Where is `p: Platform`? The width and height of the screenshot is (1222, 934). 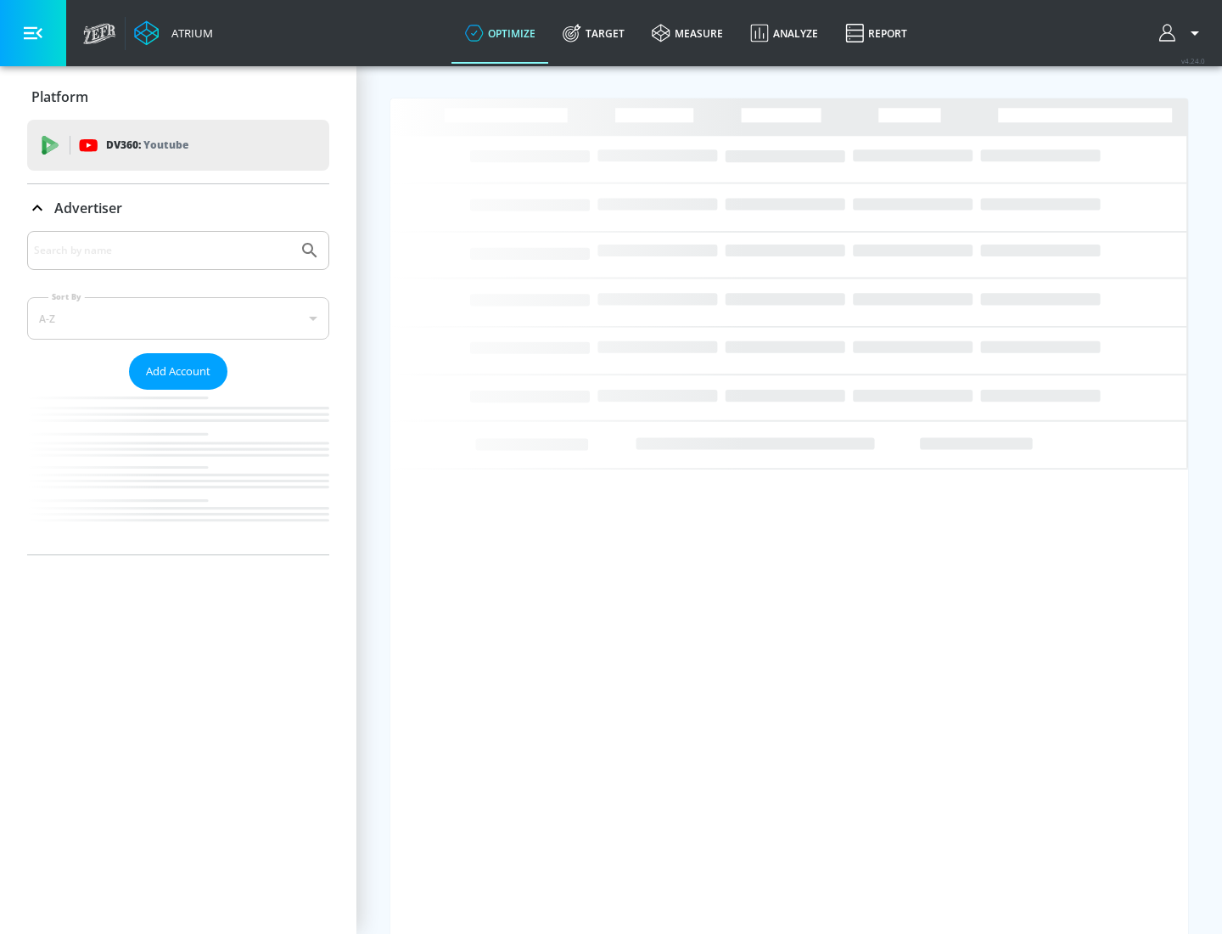 p: Platform is located at coordinates (59, 97).